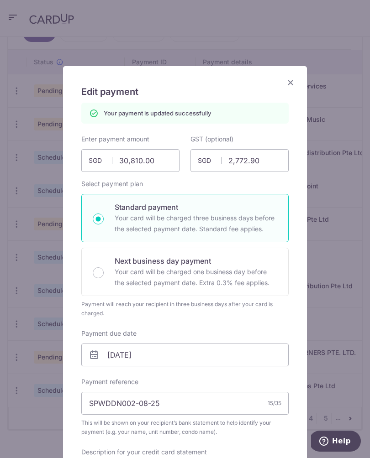  I want to click on h5: Edit payment, so click(185, 92).